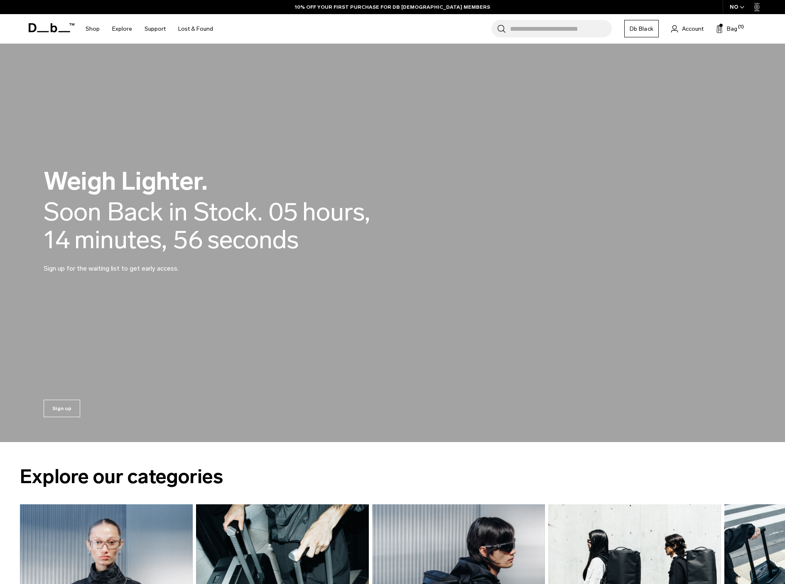 The image size is (785, 584). I want to click on span: 05, so click(283, 212).